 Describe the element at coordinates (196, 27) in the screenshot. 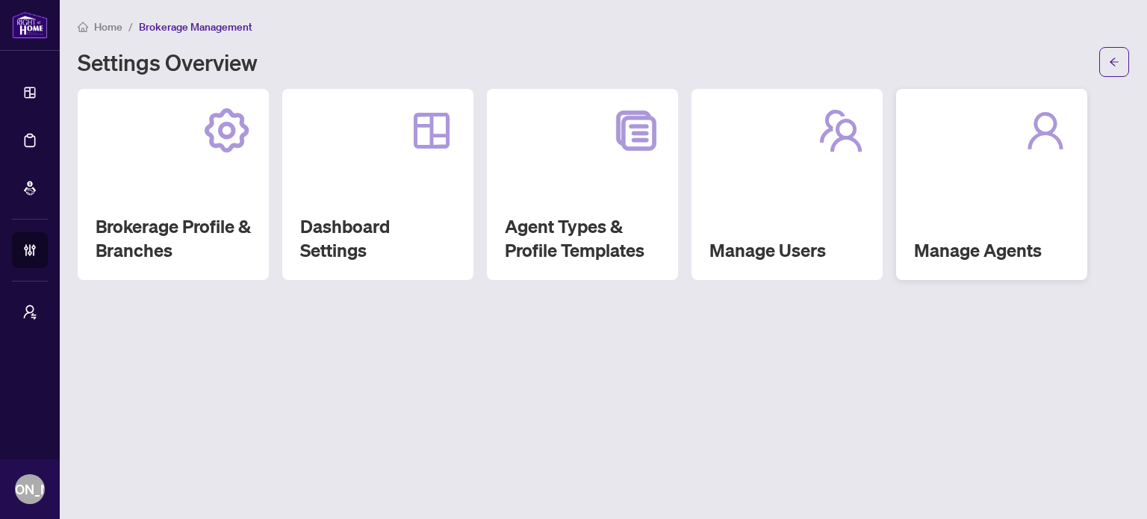

I see `span: Brokerage Management` at that location.